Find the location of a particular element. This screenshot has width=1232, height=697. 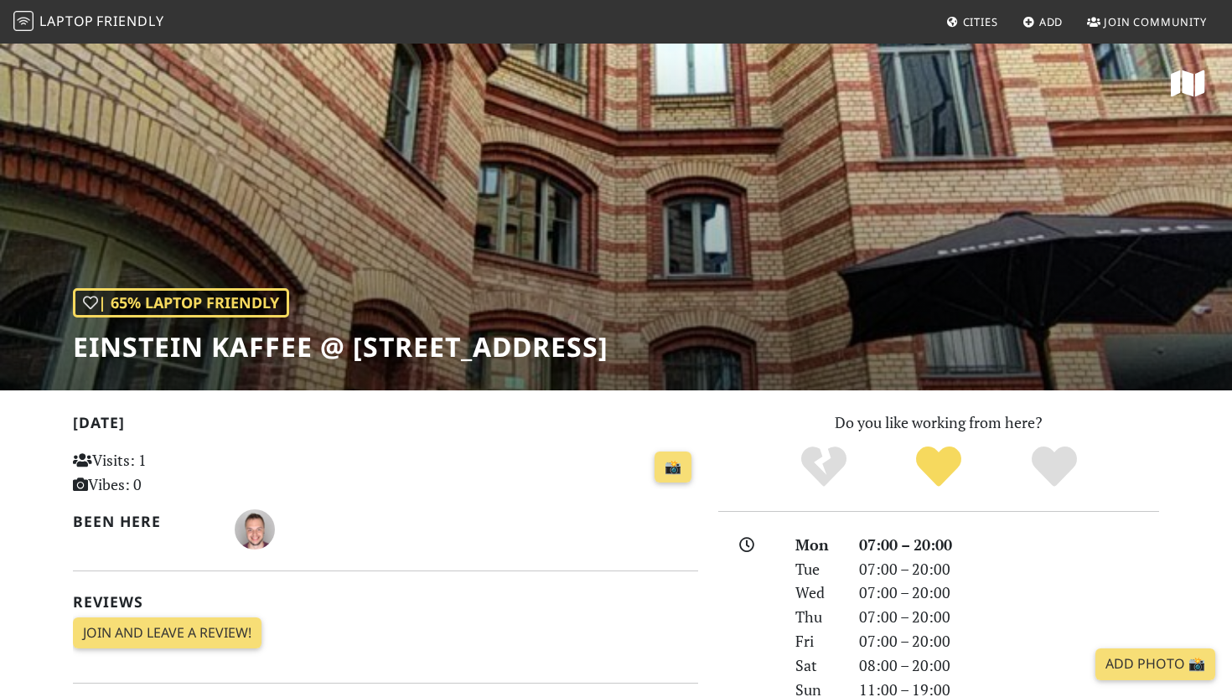

a: Add is located at coordinates (1043, 22).